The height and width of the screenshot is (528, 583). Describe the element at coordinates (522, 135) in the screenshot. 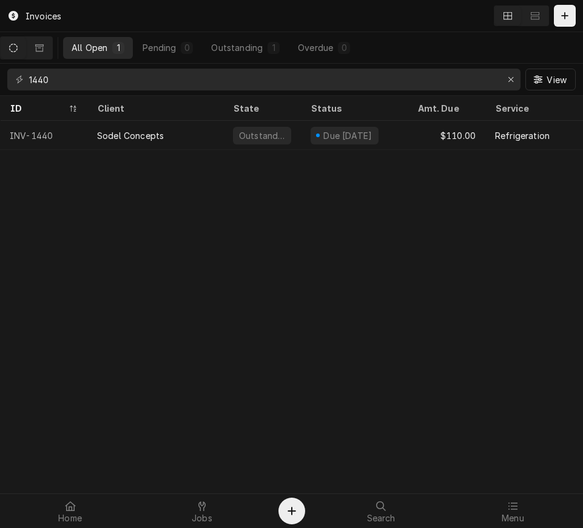

I see `div: Refrigeration` at that location.